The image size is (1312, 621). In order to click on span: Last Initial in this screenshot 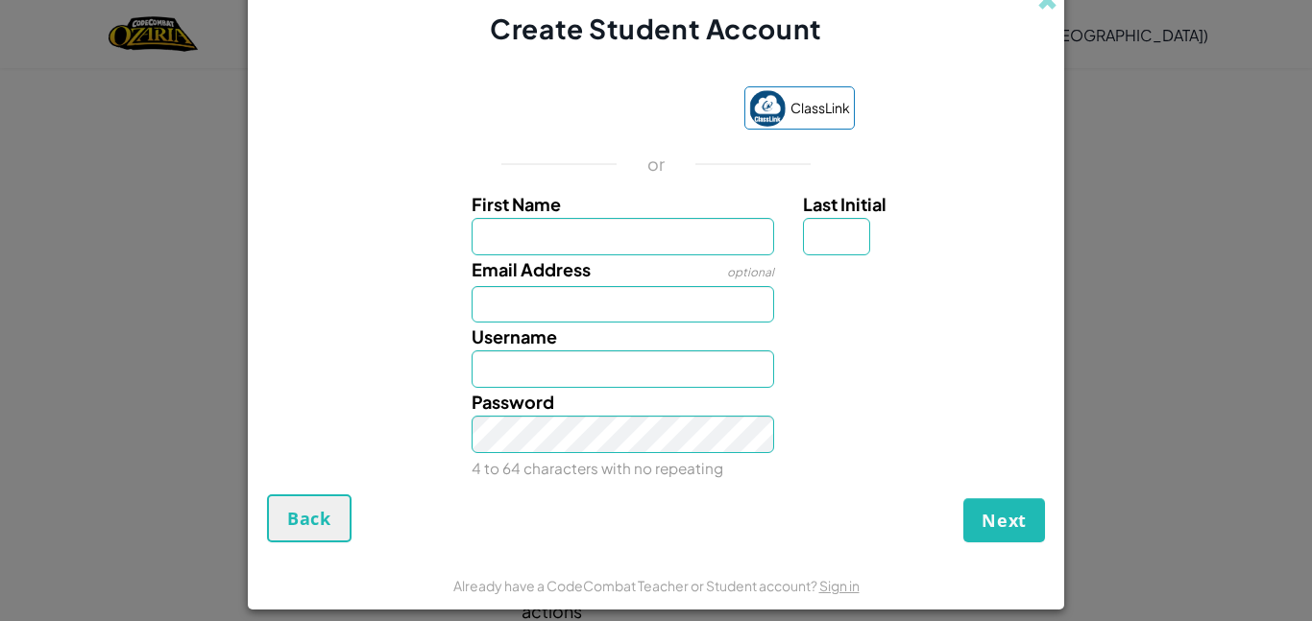, I will do `click(844, 204)`.